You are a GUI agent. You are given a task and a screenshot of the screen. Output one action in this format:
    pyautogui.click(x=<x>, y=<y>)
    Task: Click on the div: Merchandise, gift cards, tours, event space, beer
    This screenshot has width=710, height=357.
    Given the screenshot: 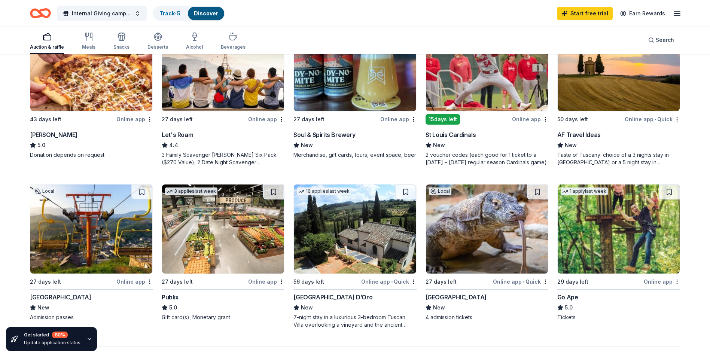 What is the action you would take?
    pyautogui.click(x=355, y=155)
    